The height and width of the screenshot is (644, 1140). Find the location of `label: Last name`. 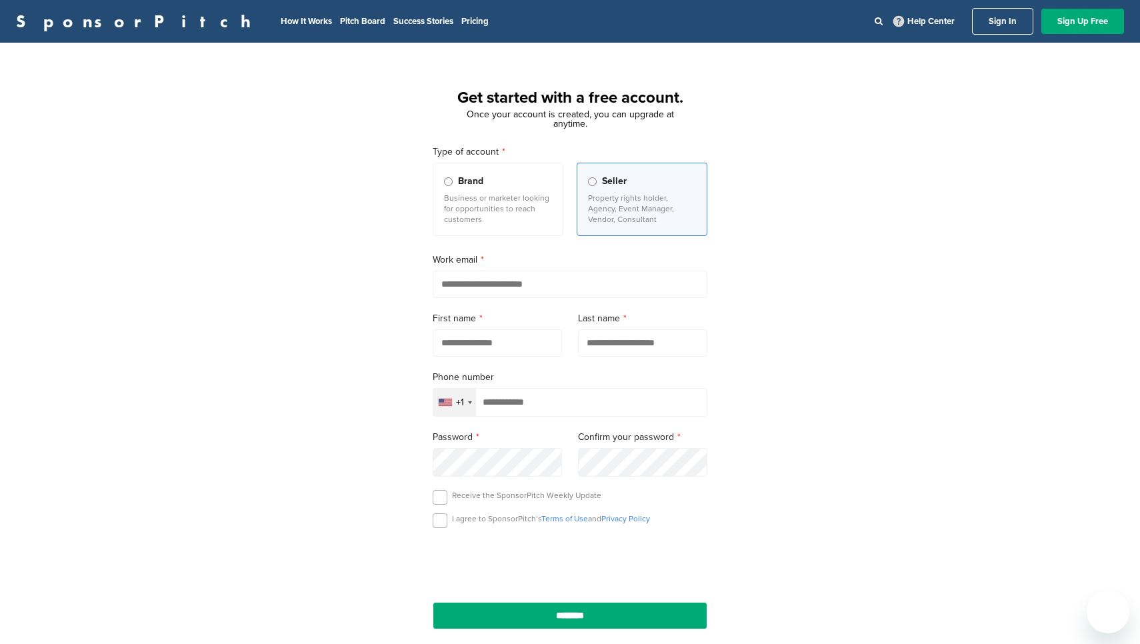

label: Last name is located at coordinates (643, 319).